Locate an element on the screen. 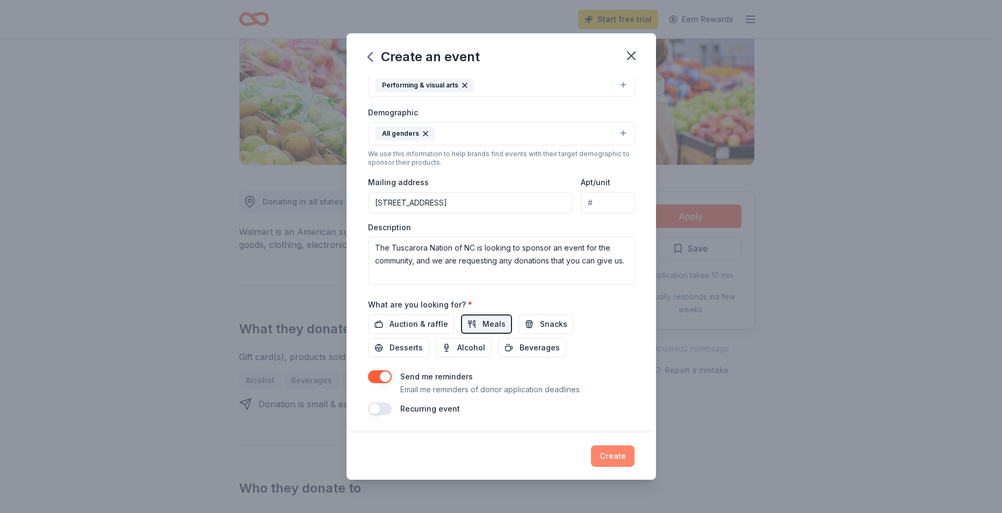 This screenshot has height=513, width=1002. div: We use this information to help brands find events with their target demographic to sponsor their... is located at coordinates (501, 158).